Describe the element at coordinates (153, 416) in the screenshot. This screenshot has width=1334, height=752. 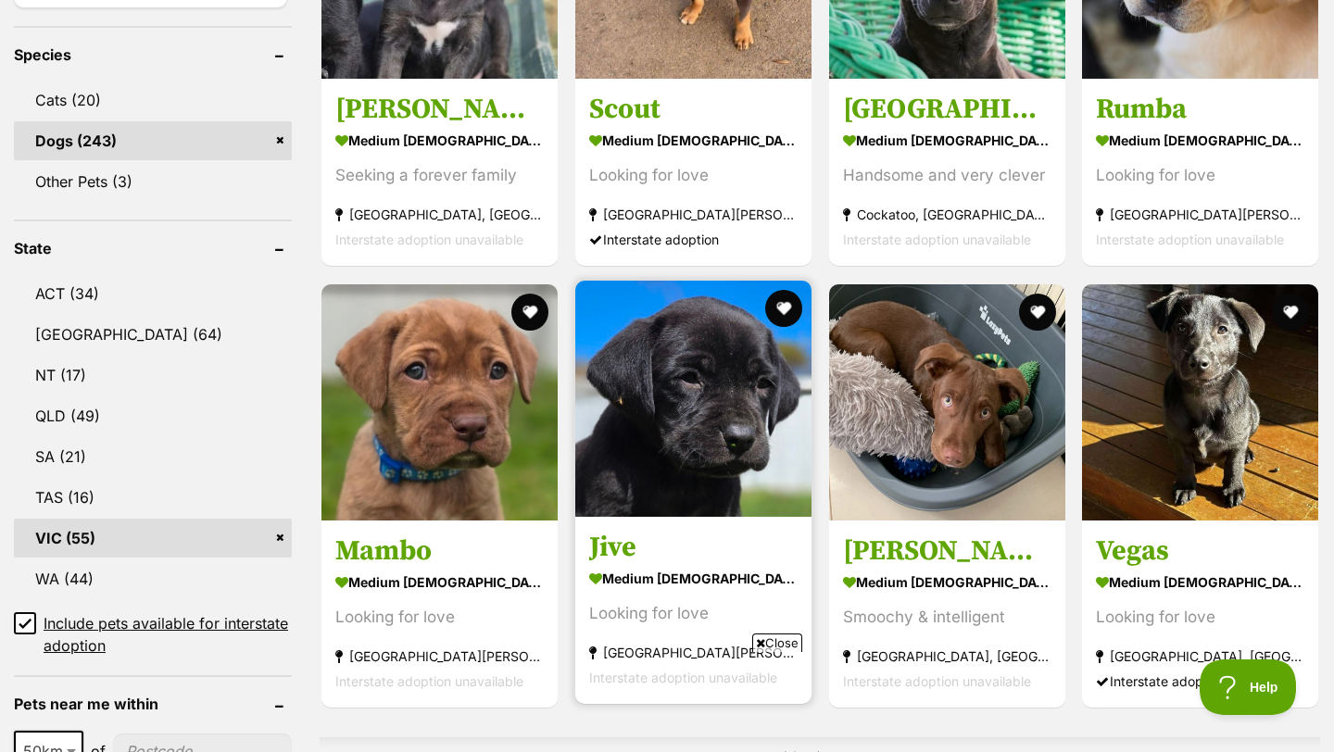
I see `a: QLD (49)` at that location.